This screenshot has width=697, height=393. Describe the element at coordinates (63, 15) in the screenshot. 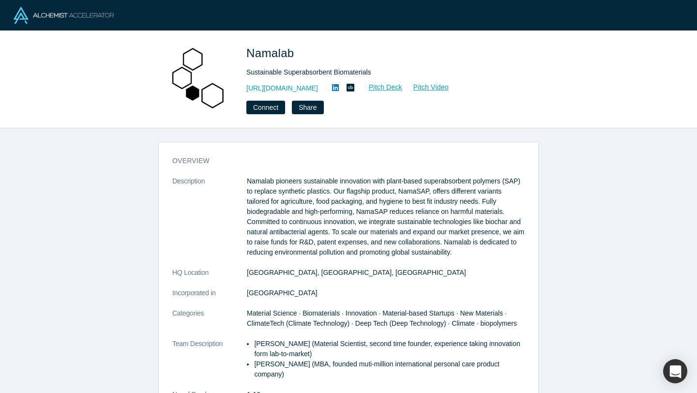

I see `img: Alchemist Logo` at that location.